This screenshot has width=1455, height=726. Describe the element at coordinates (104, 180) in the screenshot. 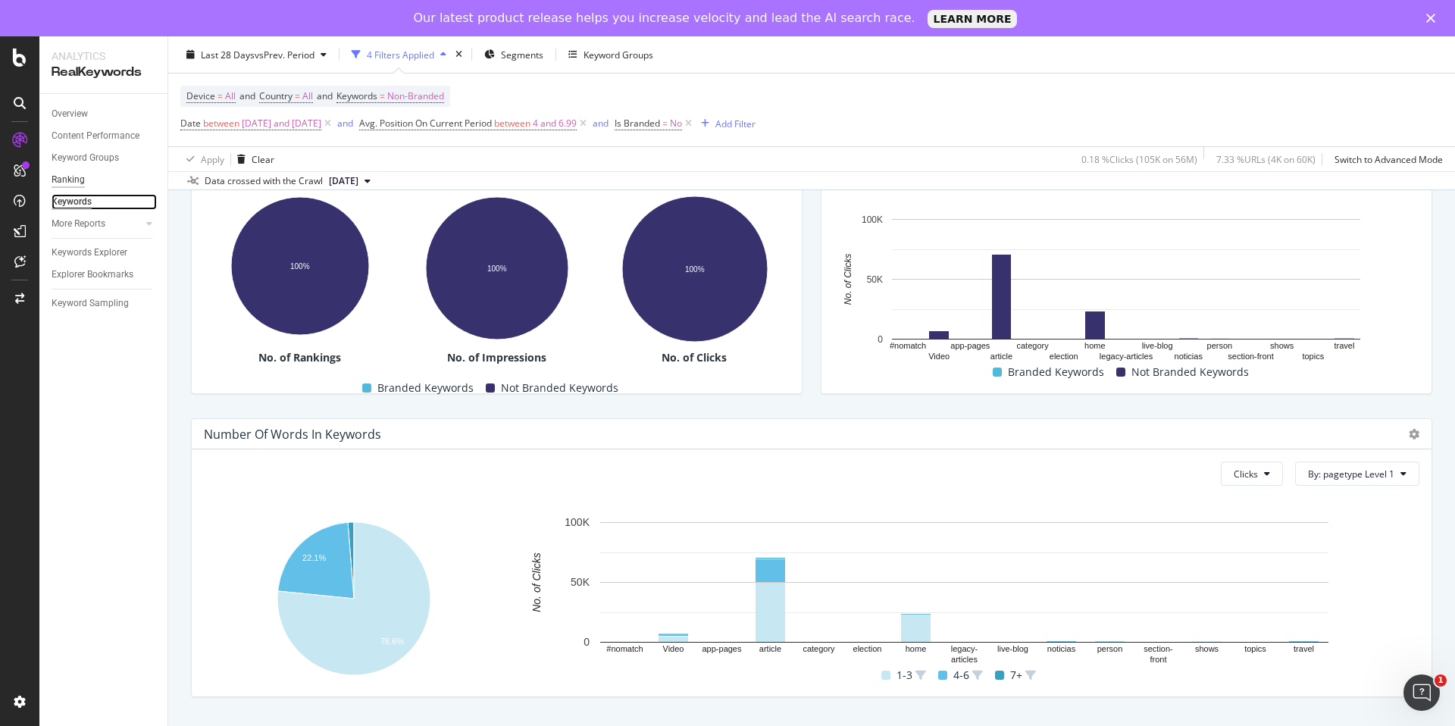

I see `a: Ranking` at that location.